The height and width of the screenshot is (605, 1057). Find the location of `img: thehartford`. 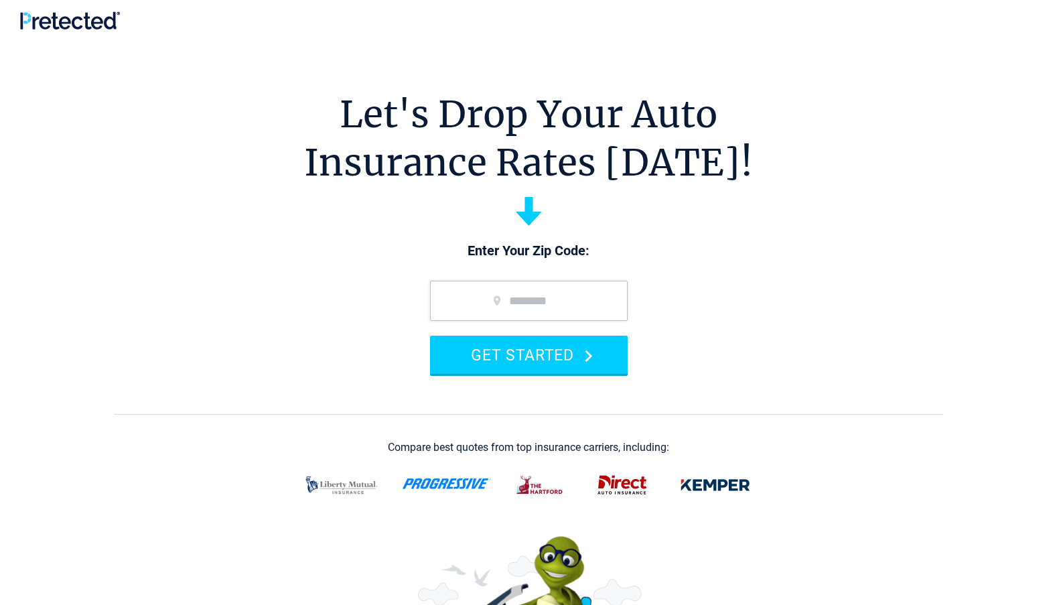

img: thehartford is located at coordinates (540, 485).